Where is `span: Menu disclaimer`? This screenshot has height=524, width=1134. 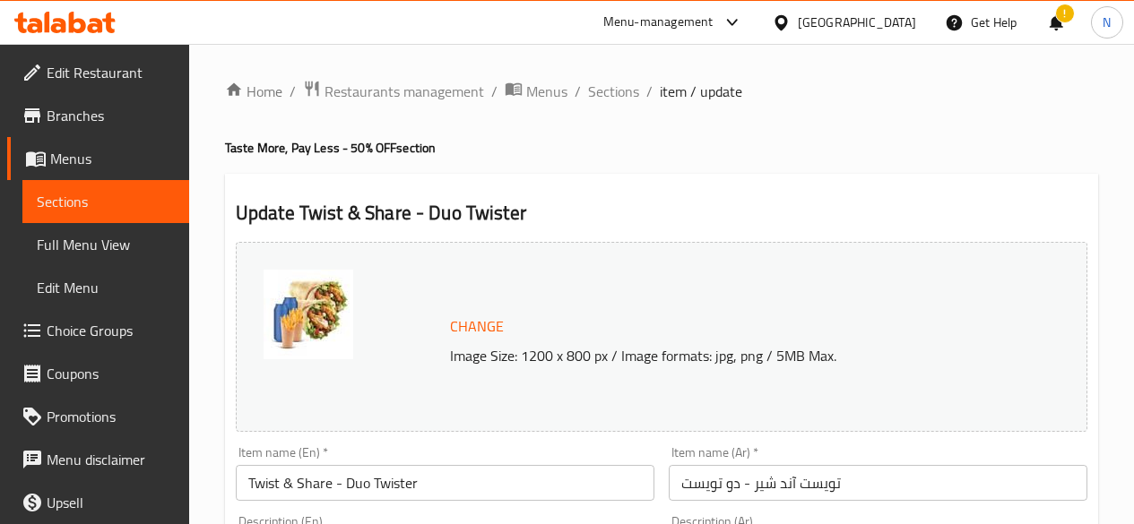
span: Menu disclaimer is located at coordinates (110, 460).